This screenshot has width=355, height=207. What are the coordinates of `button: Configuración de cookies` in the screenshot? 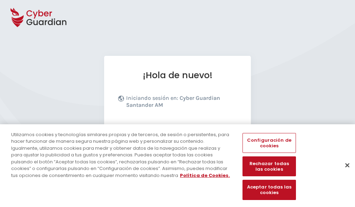 It's located at (269, 143).